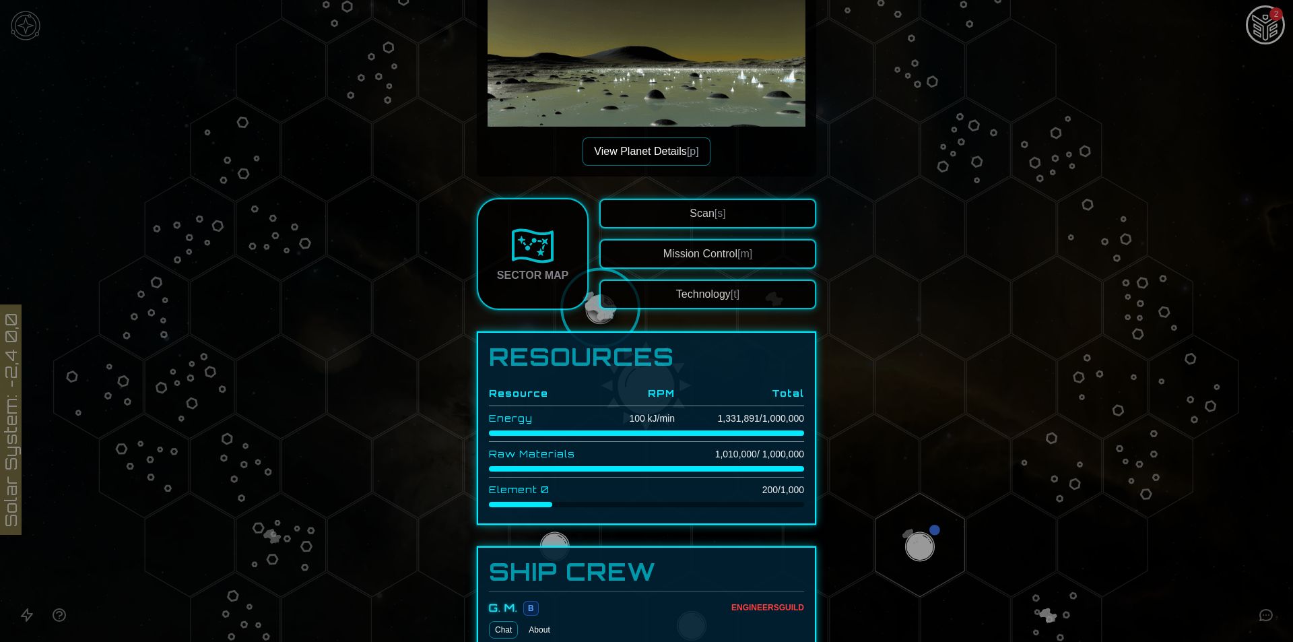 This screenshot has width=1293, height=642. What do you see at coordinates (693, 151) in the screenshot?
I see `span: [p]` at bounding box center [693, 151].